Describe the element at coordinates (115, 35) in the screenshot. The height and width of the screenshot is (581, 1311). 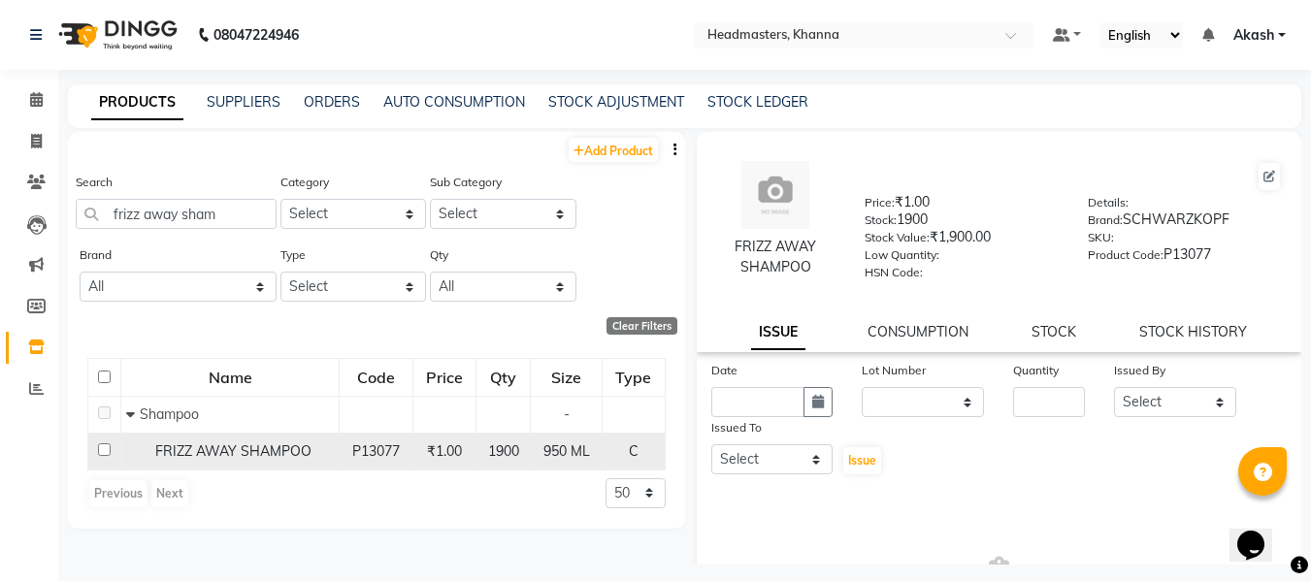
I see `img: logo` at that location.